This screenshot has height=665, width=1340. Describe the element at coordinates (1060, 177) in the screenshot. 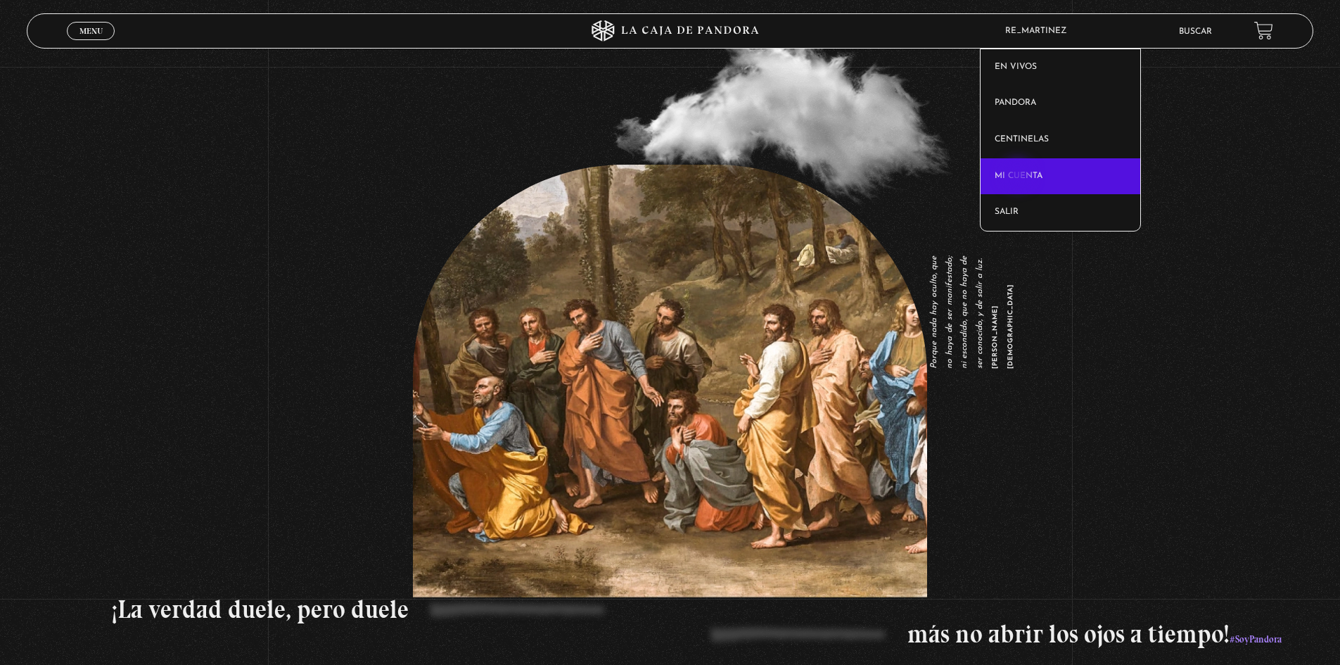

I see `a: Mi cuenta` at that location.